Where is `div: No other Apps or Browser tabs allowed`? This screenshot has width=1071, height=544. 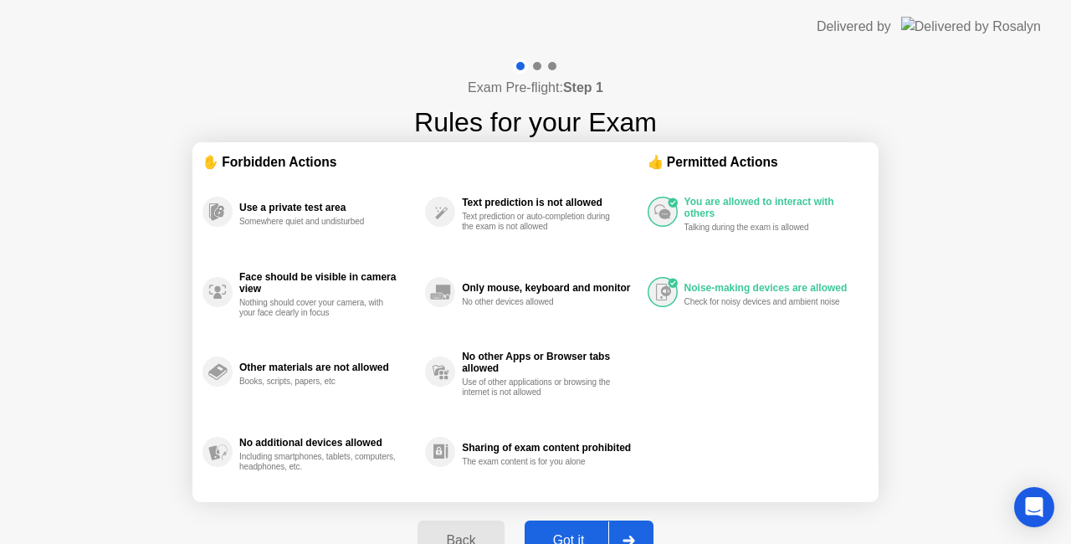
div: No other Apps or Browser tabs allowed is located at coordinates (550, 362).